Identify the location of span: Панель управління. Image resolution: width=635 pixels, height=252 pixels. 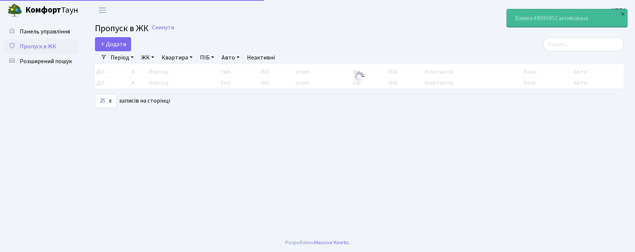
(45, 32).